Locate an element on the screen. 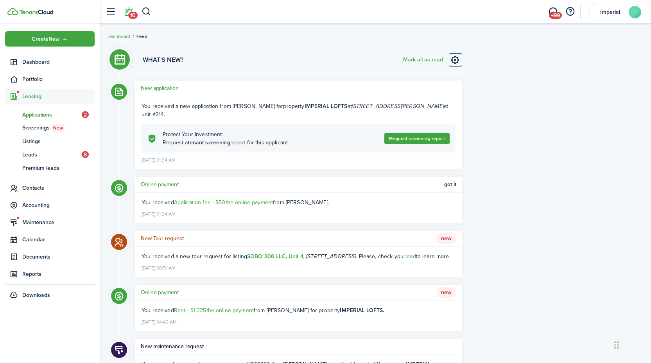  span: Maintenance is located at coordinates (58, 222).